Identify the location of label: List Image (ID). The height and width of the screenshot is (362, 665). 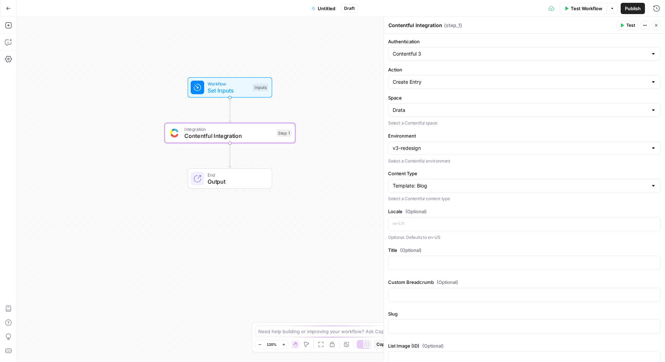
(524, 346).